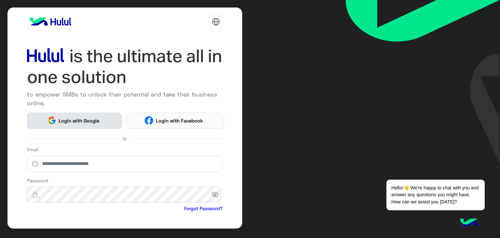 This screenshot has height=238, width=500. What do you see at coordinates (203, 208) in the screenshot?
I see `a: Forgot Password?` at bounding box center [203, 208].